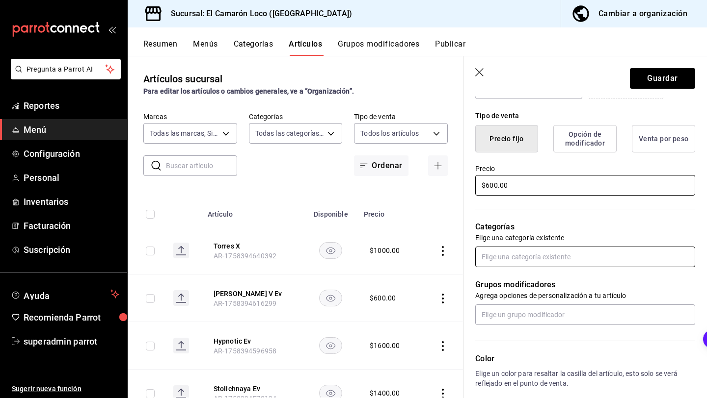 The image size is (707, 398). I want to click on div: $ 1000.00, so click(384, 251).